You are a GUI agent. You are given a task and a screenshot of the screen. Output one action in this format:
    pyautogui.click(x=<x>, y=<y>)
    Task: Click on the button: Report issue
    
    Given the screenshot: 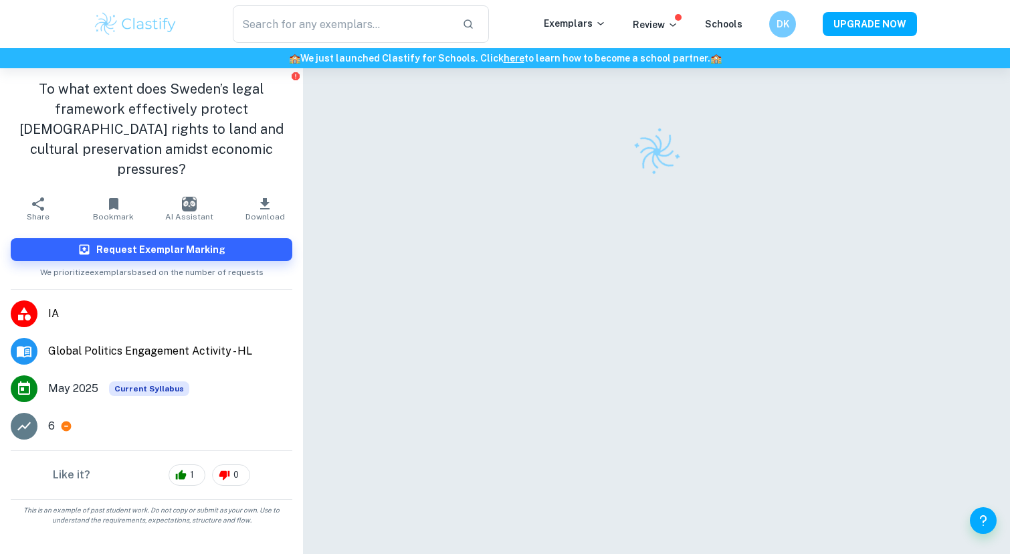 What is the action you would take?
    pyautogui.click(x=295, y=76)
    